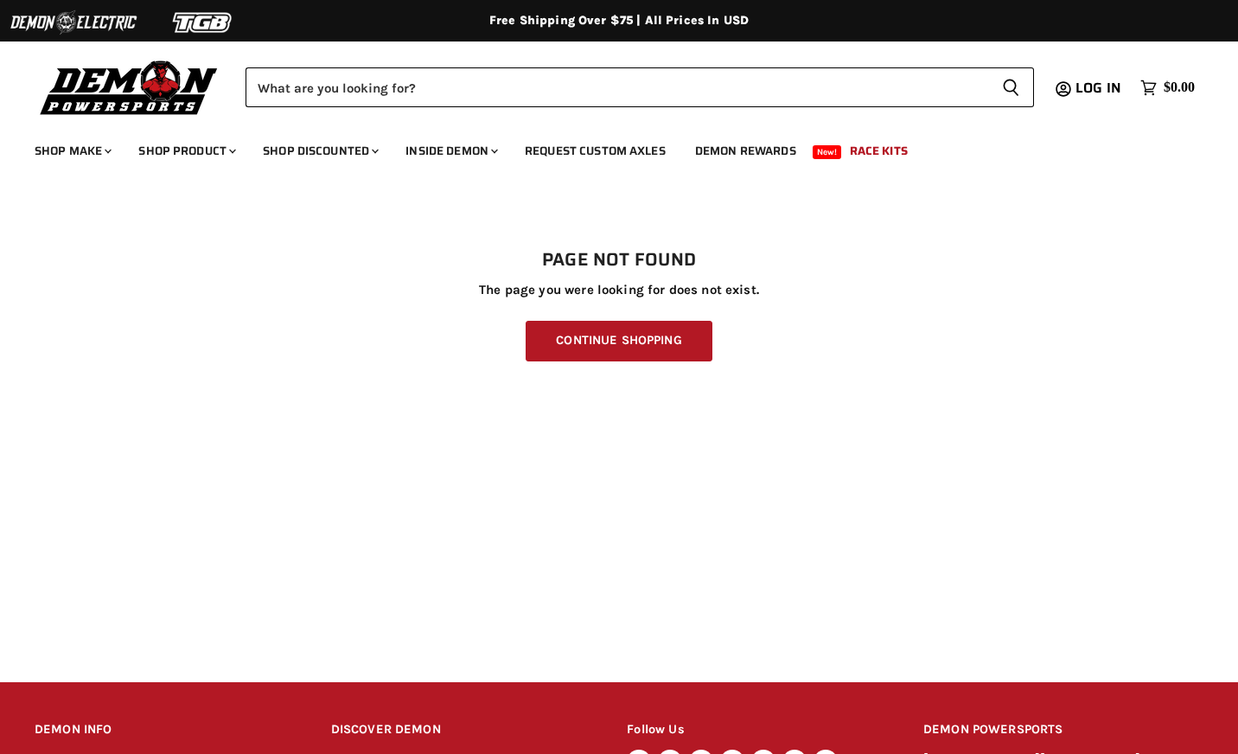 This screenshot has width=1238, height=754. I want to click on button: Search, so click(1011, 87).